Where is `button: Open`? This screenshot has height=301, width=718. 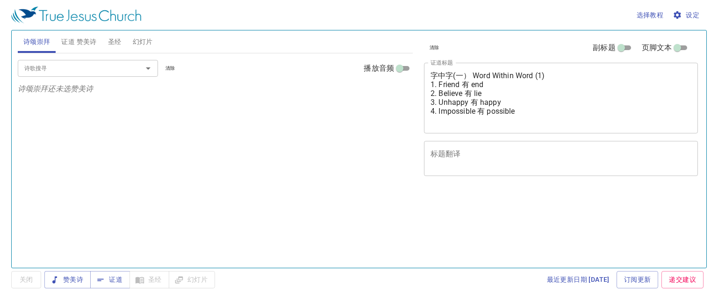 button: Open is located at coordinates (148, 68).